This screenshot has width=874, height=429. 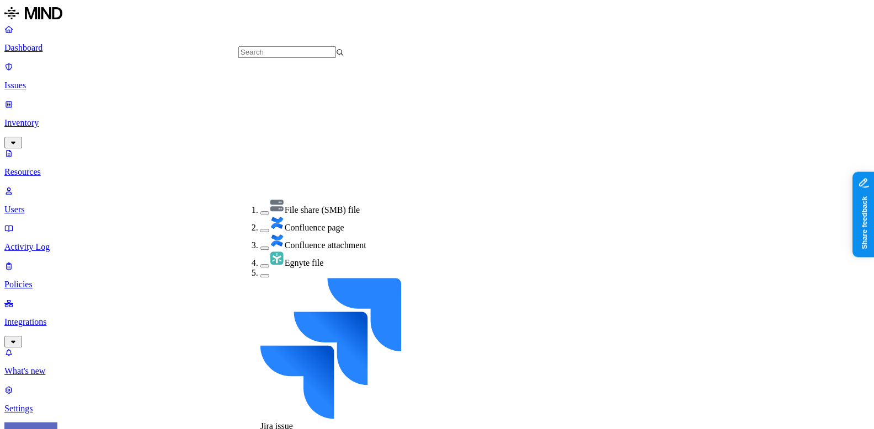 I want to click on a: MIND, so click(x=437, y=14).